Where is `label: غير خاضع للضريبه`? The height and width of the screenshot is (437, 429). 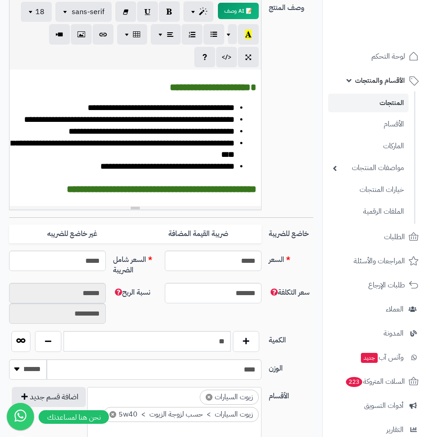 label: غير خاضع للضريبه is located at coordinates (72, 234).